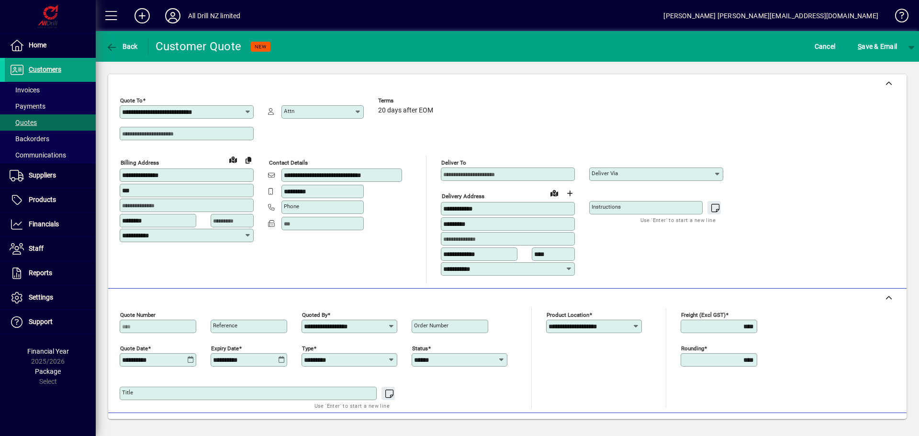 The width and height of the screenshot is (919, 436). Describe the element at coordinates (41, 322) in the screenshot. I see `span: Support` at that location.